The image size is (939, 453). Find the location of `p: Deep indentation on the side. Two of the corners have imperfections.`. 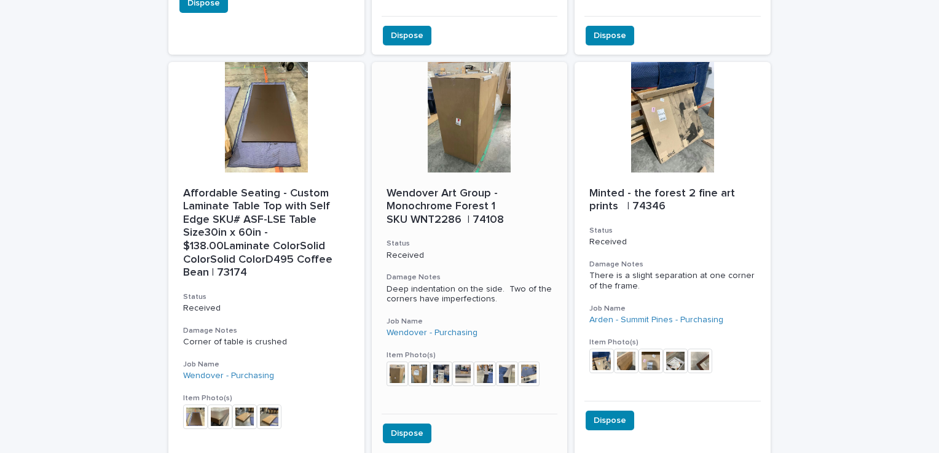

p: Deep indentation on the side. Two of the corners have imperfections. is located at coordinates (469, 295).